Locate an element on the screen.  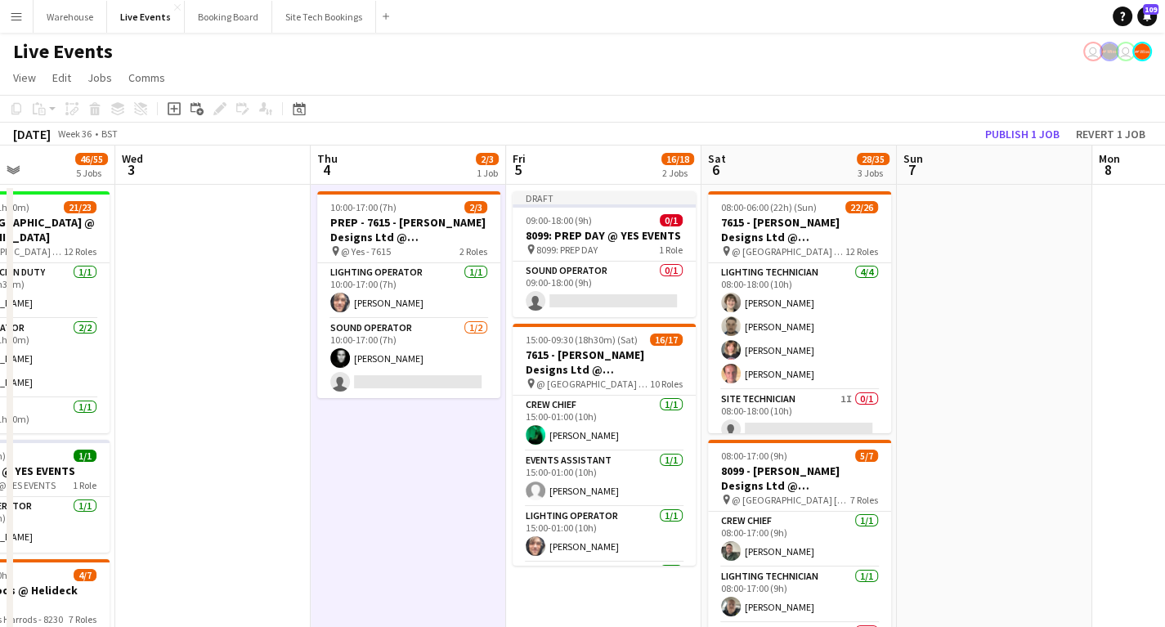
span: Edit is located at coordinates (61, 78).